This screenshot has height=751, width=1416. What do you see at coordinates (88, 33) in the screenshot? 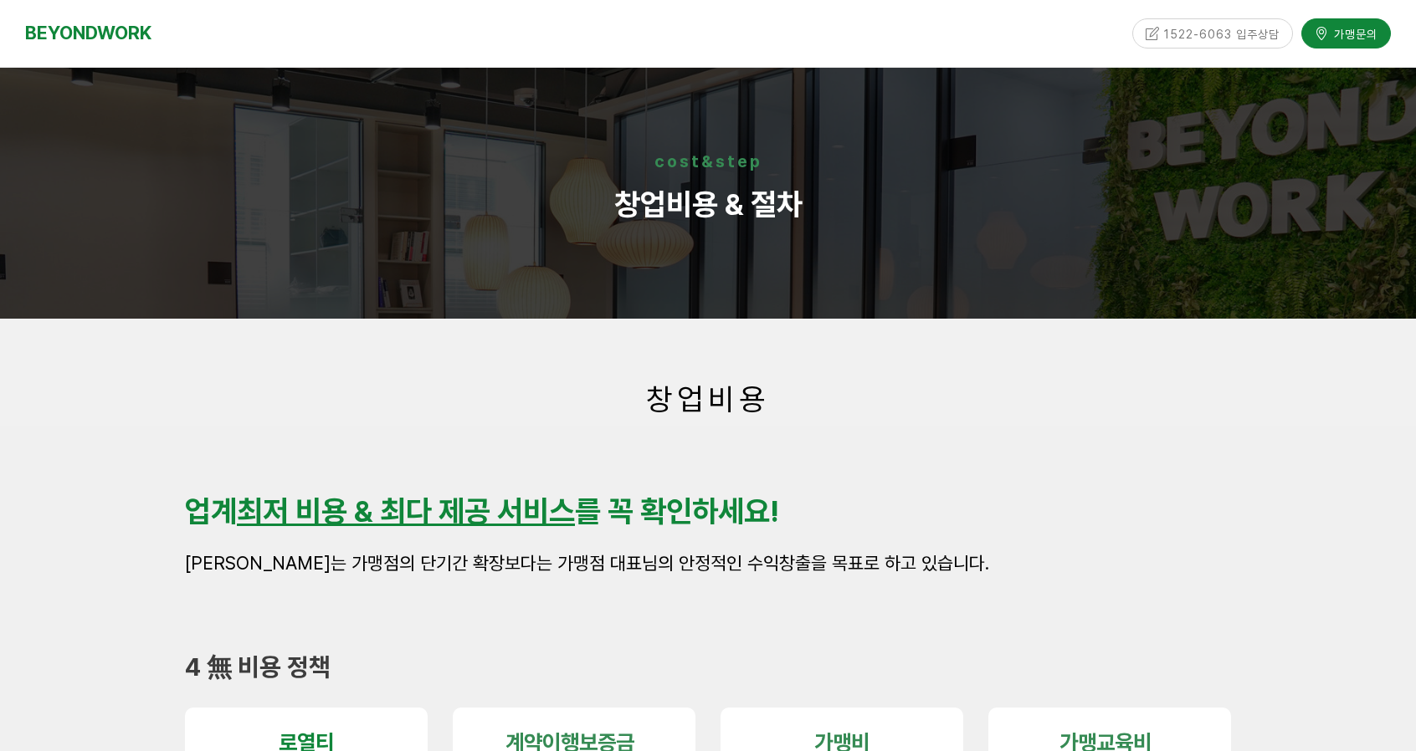
I see `a: BEYONDWORK` at bounding box center [88, 33].